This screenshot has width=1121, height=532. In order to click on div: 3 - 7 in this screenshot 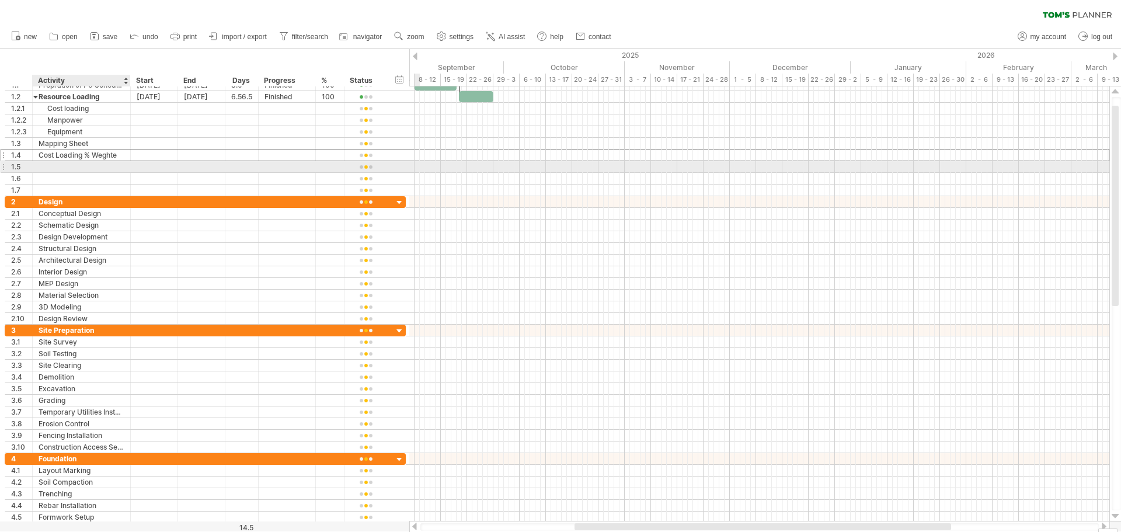, I will do `click(638, 79)`.